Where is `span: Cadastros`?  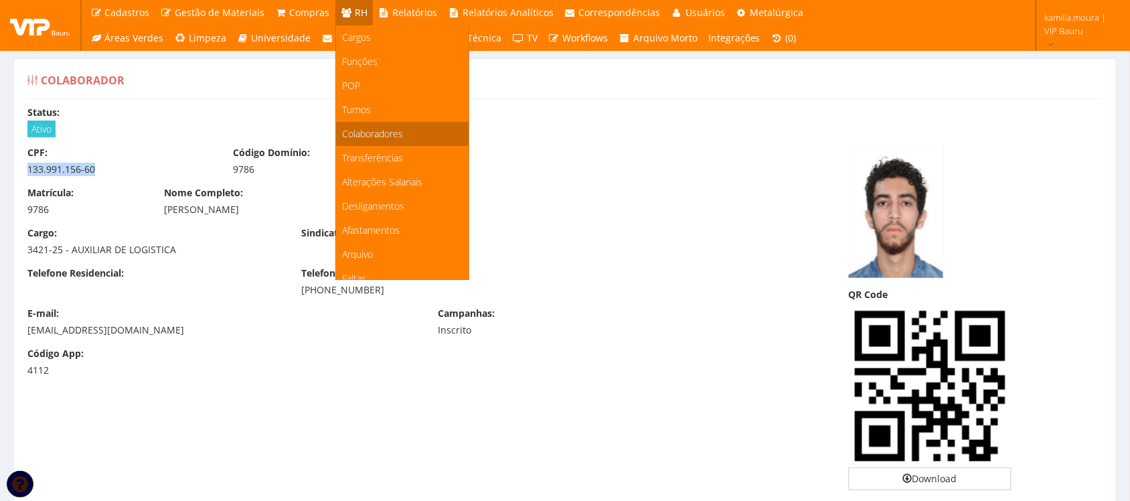
span: Cadastros is located at coordinates (127, 12).